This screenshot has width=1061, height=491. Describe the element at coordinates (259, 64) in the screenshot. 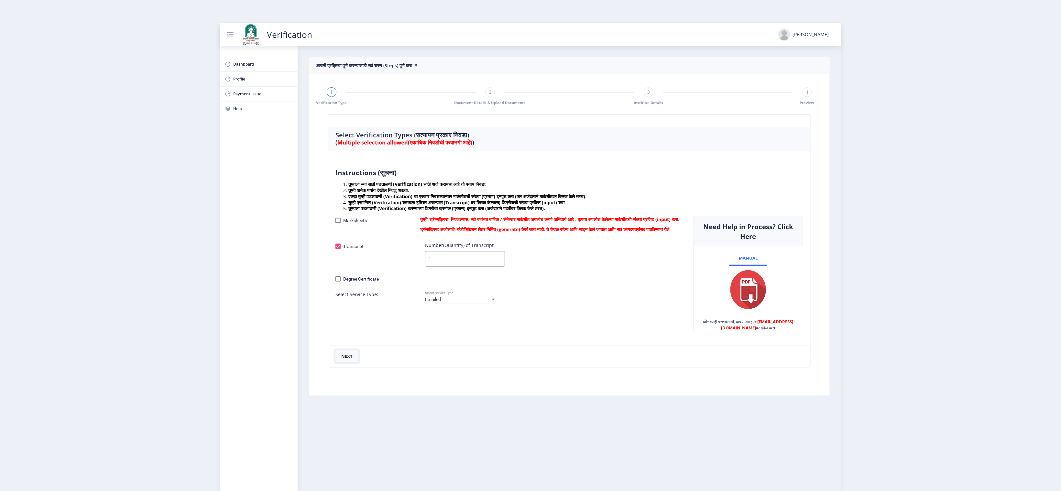

I see `a: Dashboard` at that location.